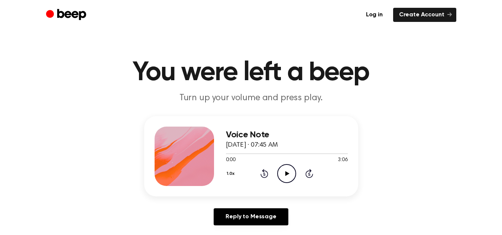  Describe the element at coordinates (375, 15) in the screenshot. I see `a: Log in` at that location.